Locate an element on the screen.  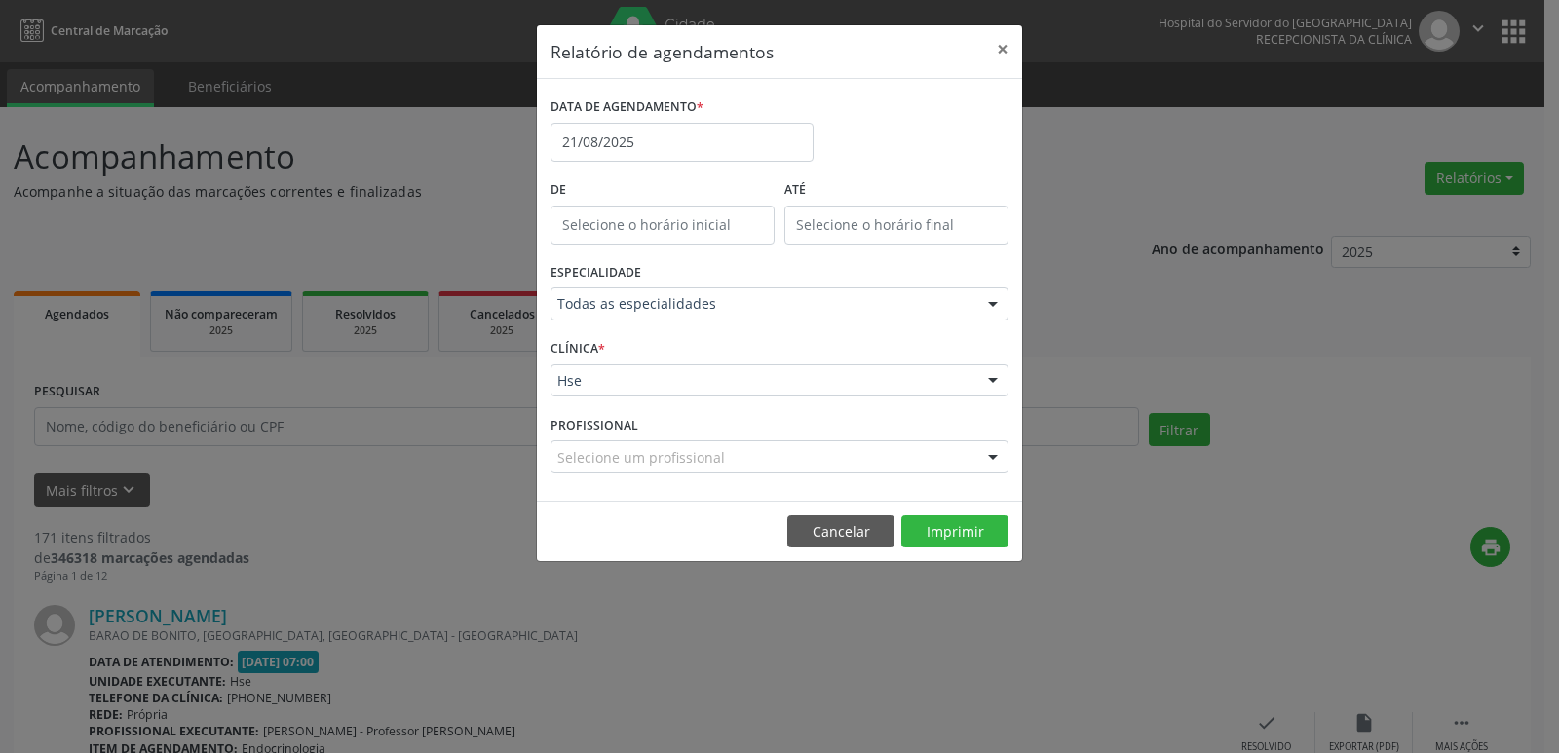
button: Imprimir is located at coordinates (955, 532).